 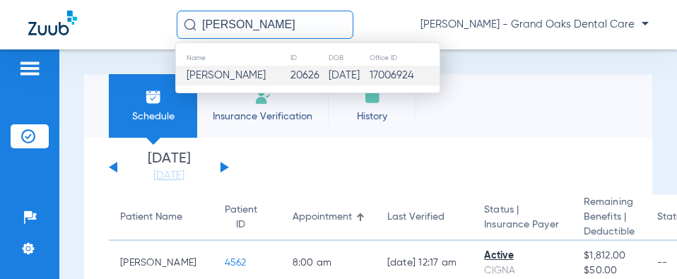 What do you see at coordinates (404, 76) in the screenshot?
I see `td: 17006924` at bounding box center [404, 76].